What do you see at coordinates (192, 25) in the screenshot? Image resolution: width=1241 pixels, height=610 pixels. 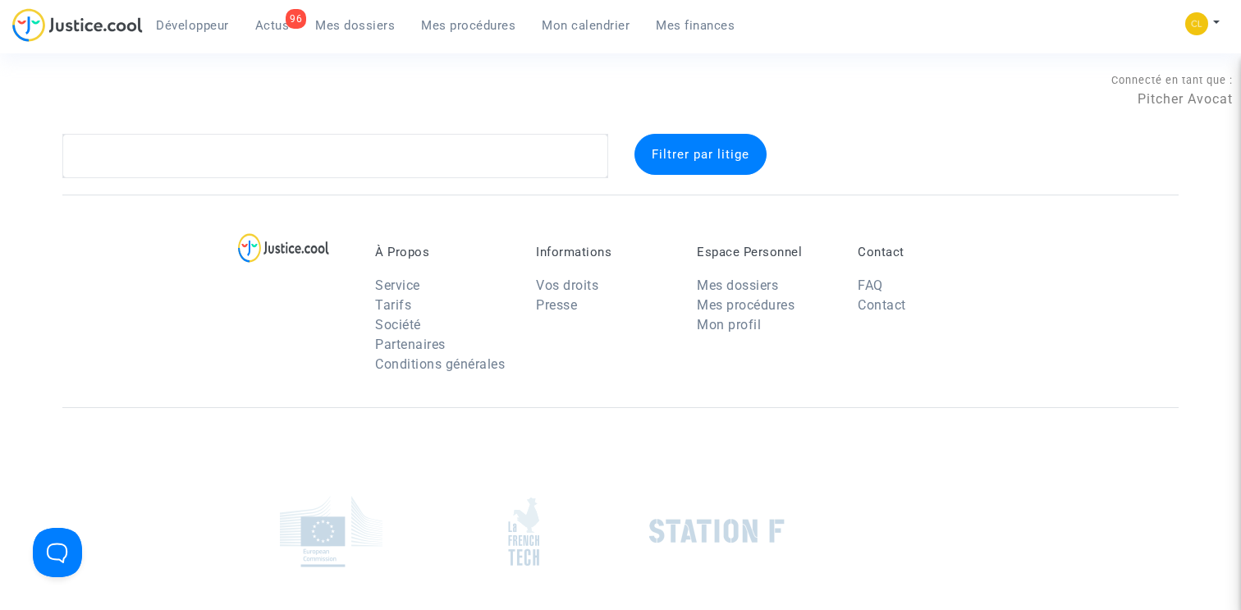 I see `a: Développeur` at bounding box center [192, 25].